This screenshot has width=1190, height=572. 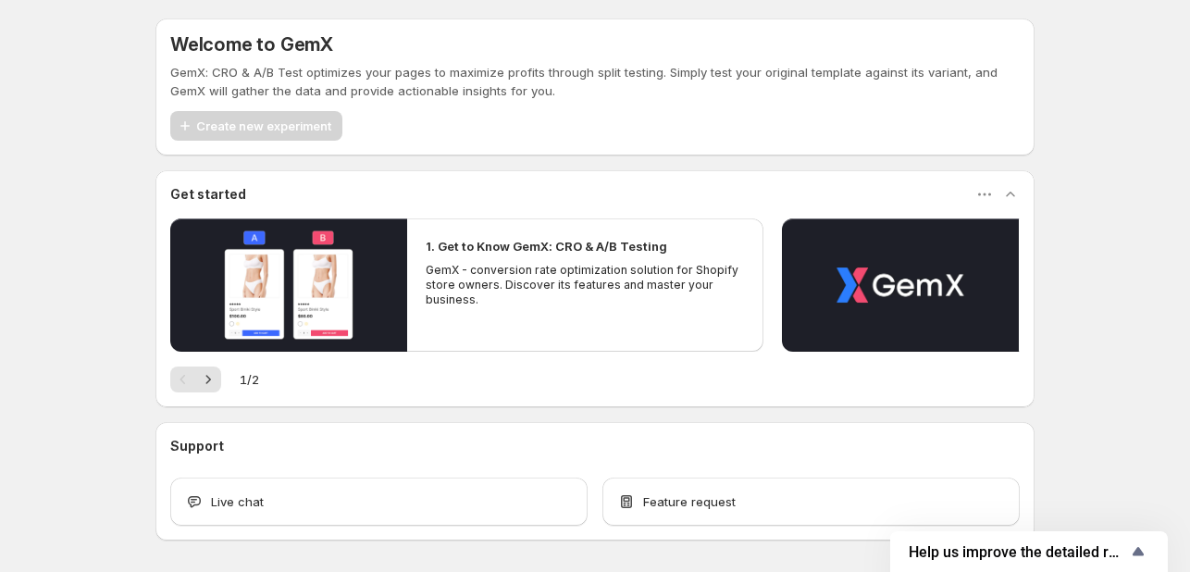 What do you see at coordinates (237, 501) in the screenshot?
I see `span: Live chat` at bounding box center [237, 501].